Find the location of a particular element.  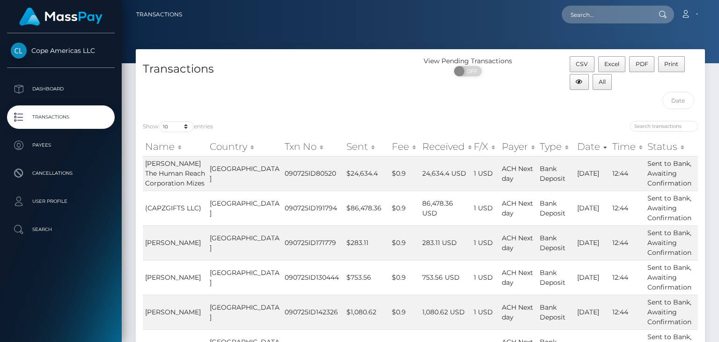

span: Cope Americas LLC is located at coordinates (61, 51).